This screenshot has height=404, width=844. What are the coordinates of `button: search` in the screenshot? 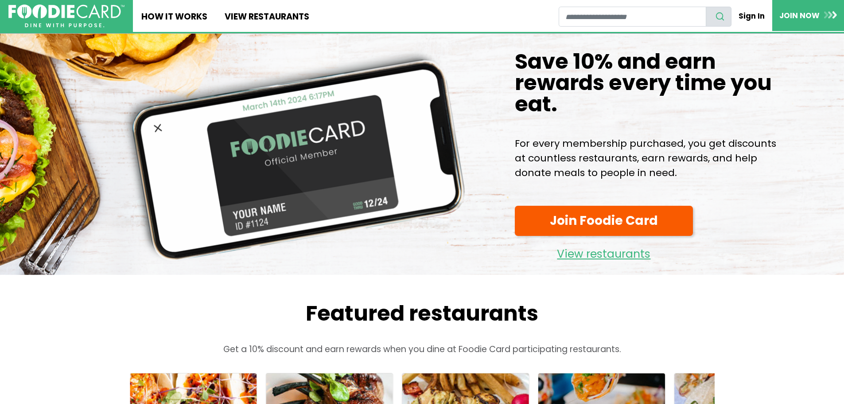 It's located at (719, 16).